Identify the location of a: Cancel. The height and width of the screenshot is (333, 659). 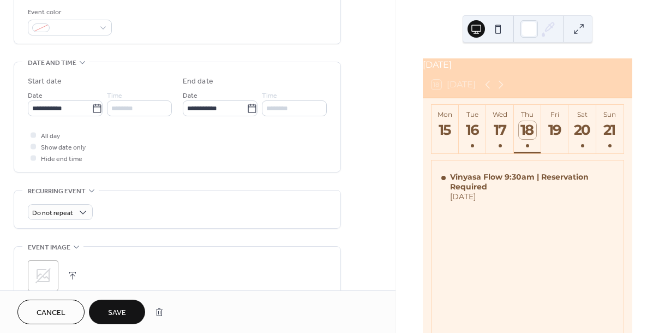
(51, 311).